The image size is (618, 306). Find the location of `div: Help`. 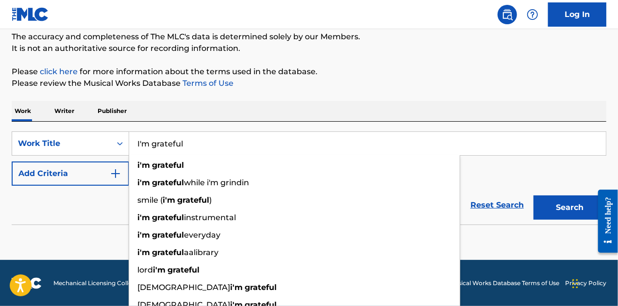

div: Help is located at coordinates (532, 15).